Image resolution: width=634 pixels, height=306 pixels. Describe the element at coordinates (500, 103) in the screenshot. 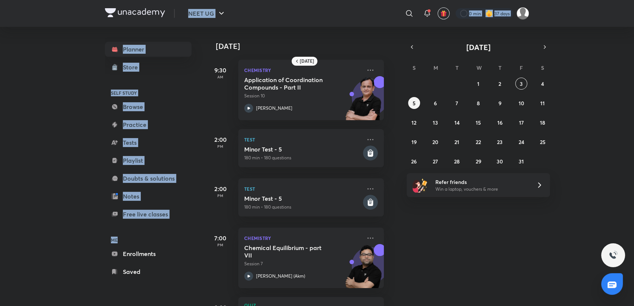

I see `button: October 9, 2025` at that location.